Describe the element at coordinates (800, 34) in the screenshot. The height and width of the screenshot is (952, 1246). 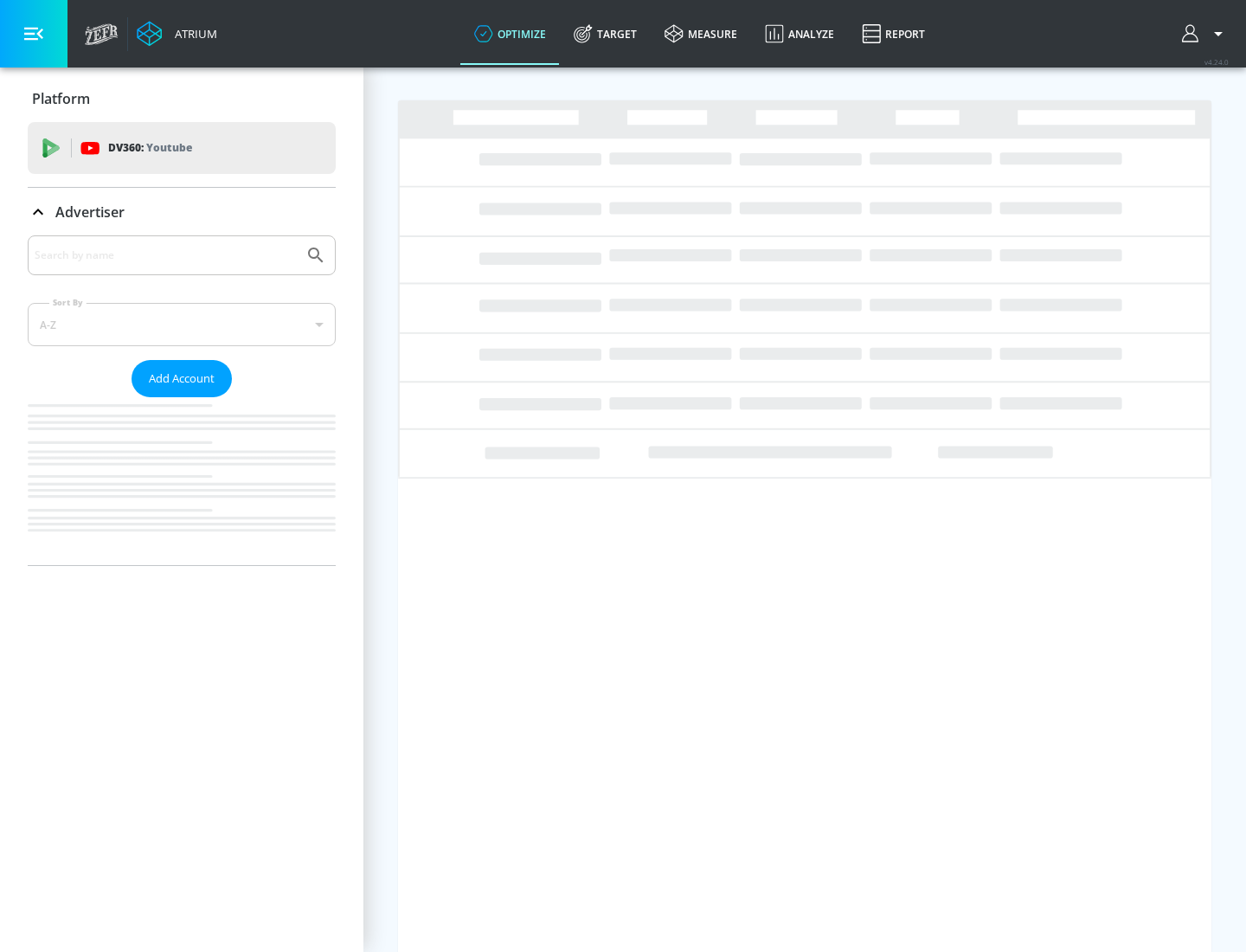
I see `a: Analyze` at that location.